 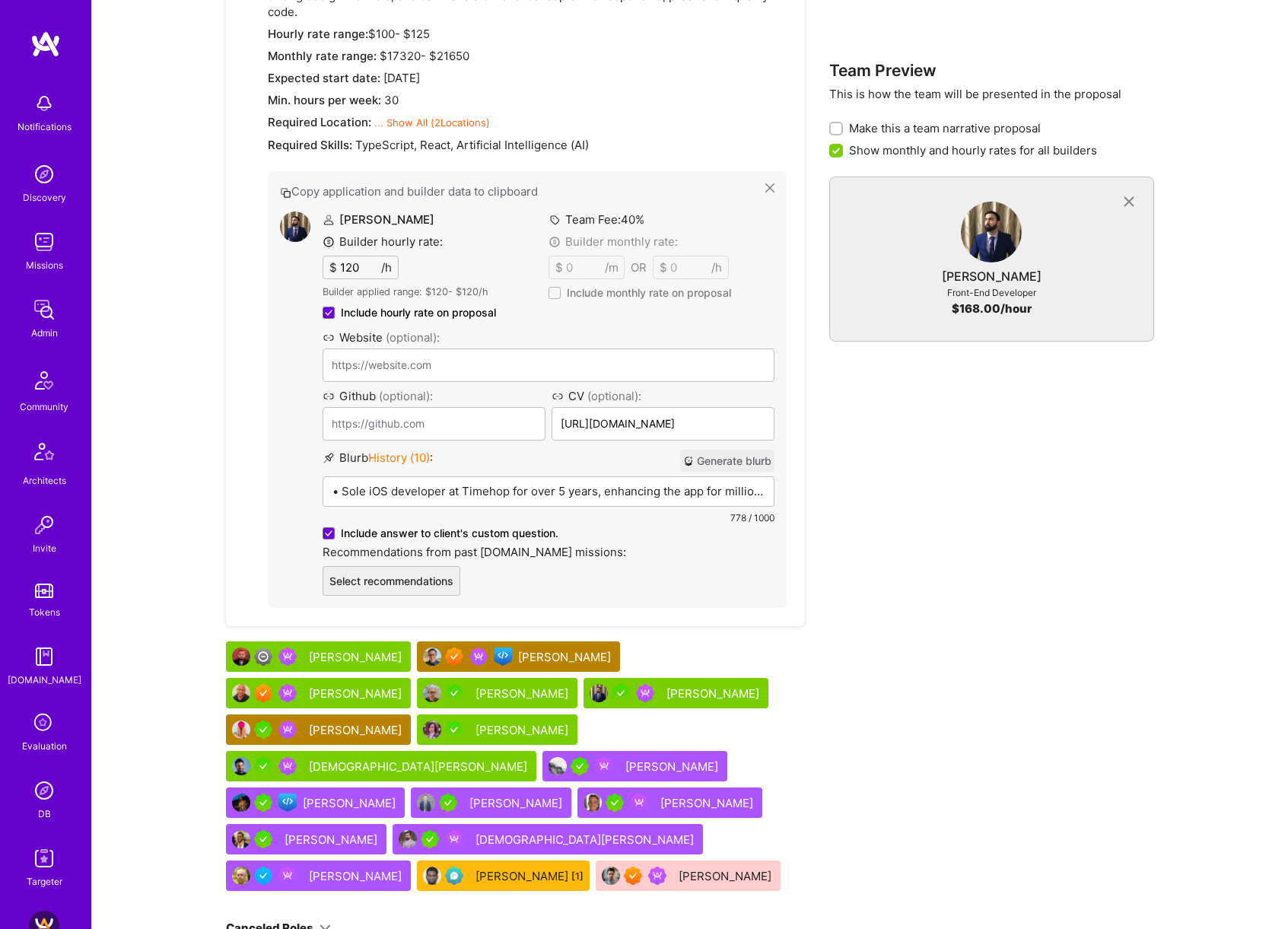 What do you see at coordinates (578, 876) in the screenshot?
I see `sup: [1]` at bounding box center [578, 876].